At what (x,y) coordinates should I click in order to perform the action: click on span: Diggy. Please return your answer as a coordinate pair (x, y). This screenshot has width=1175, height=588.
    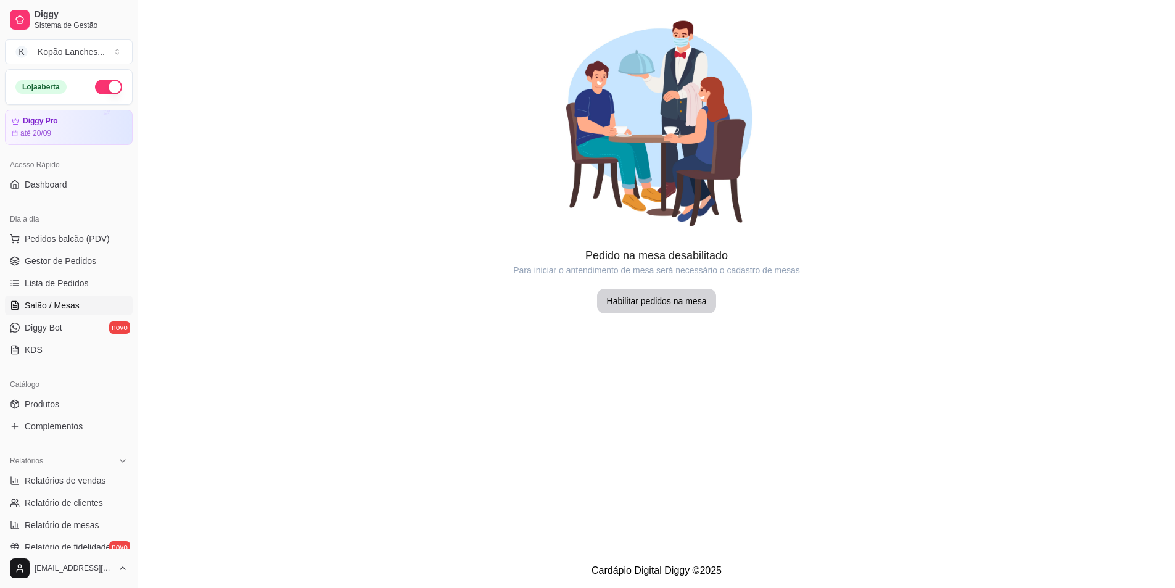
    Looking at the image, I should click on (81, 15).